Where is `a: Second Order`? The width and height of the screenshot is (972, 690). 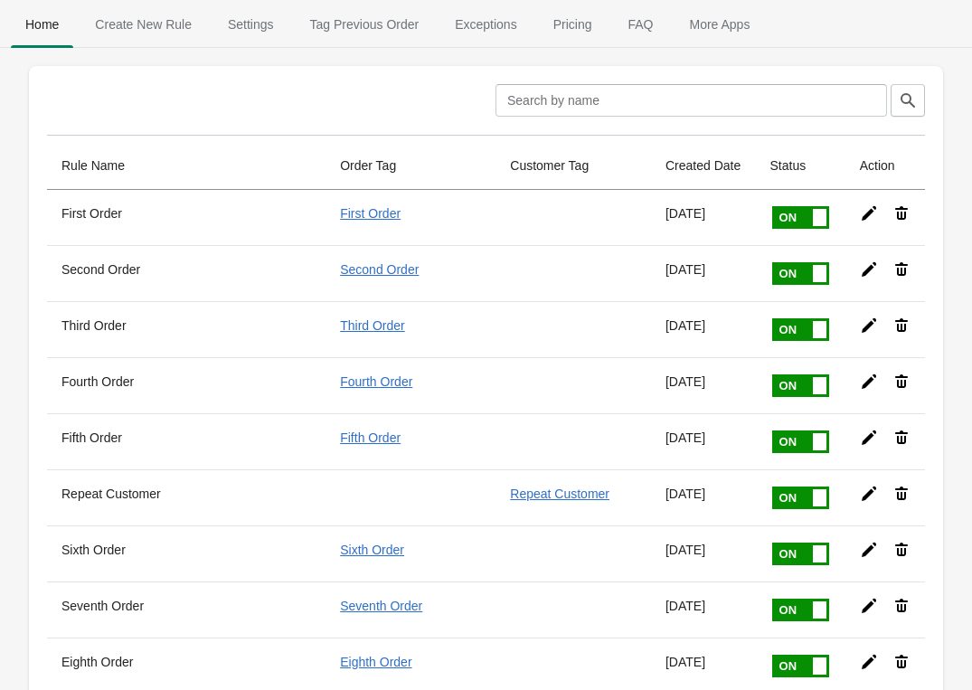
a: Second Order is located at coordinates (379, 269).